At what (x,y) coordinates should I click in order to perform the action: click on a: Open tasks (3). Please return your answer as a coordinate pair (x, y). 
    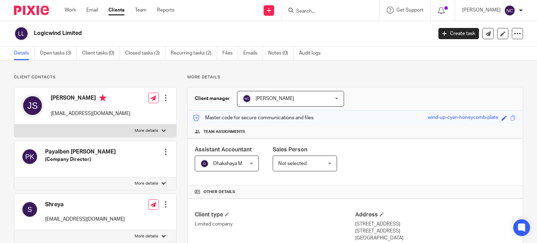
    Looking at the image, I should click on (58, 53).